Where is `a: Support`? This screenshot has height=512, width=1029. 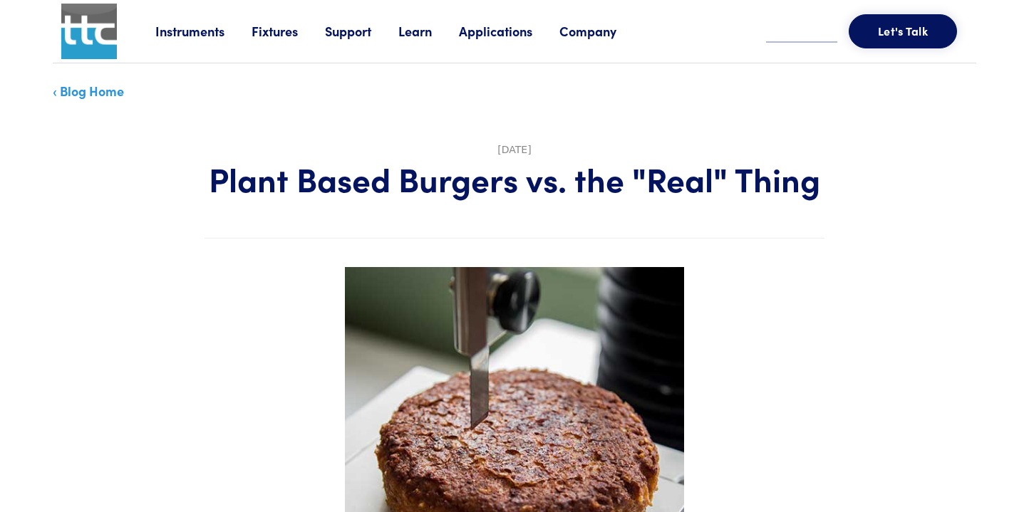
a: Support is located at coordinates (361, 31).